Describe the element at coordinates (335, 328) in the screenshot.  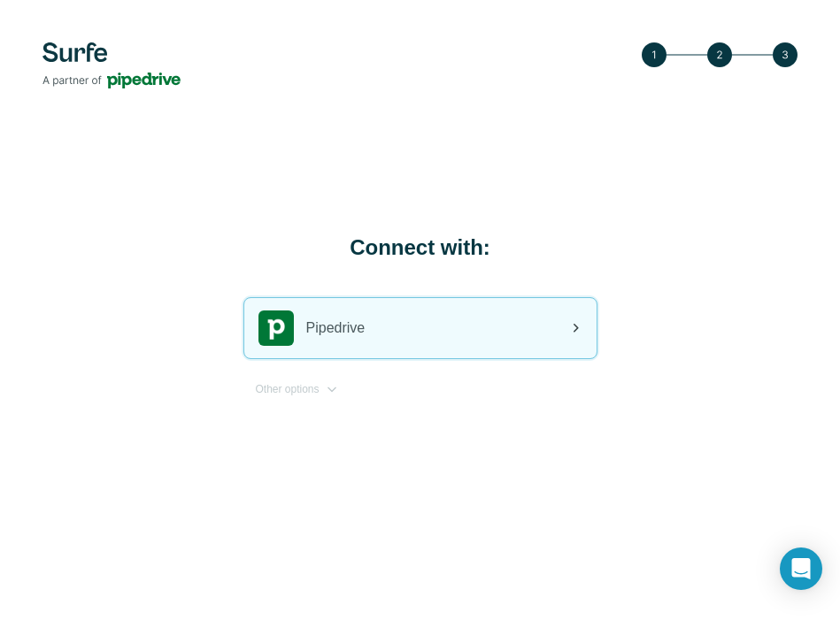
I see `span: Pipedrive` at that location.